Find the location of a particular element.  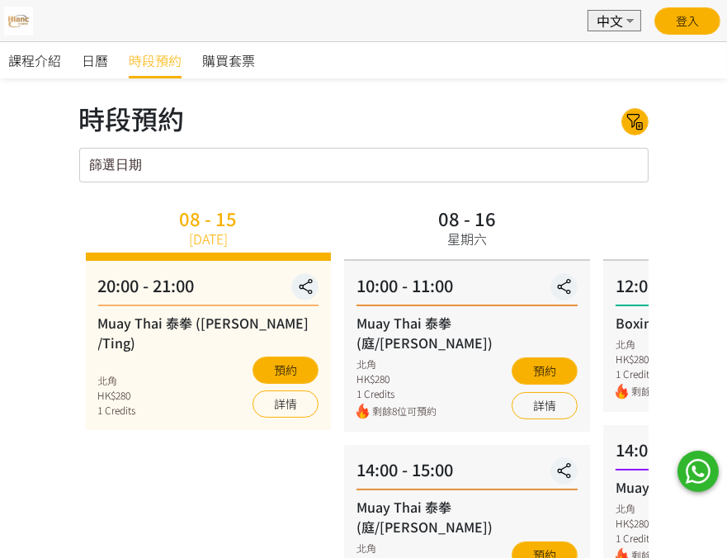

div: 08 - 16 is located at coordinates (467, 218).